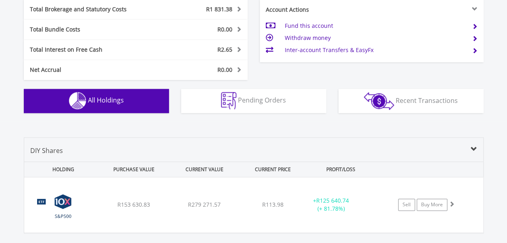  Describe the element at coordinates (133, 204) in the screenshot. I see `span: R153 630.83` at that location.